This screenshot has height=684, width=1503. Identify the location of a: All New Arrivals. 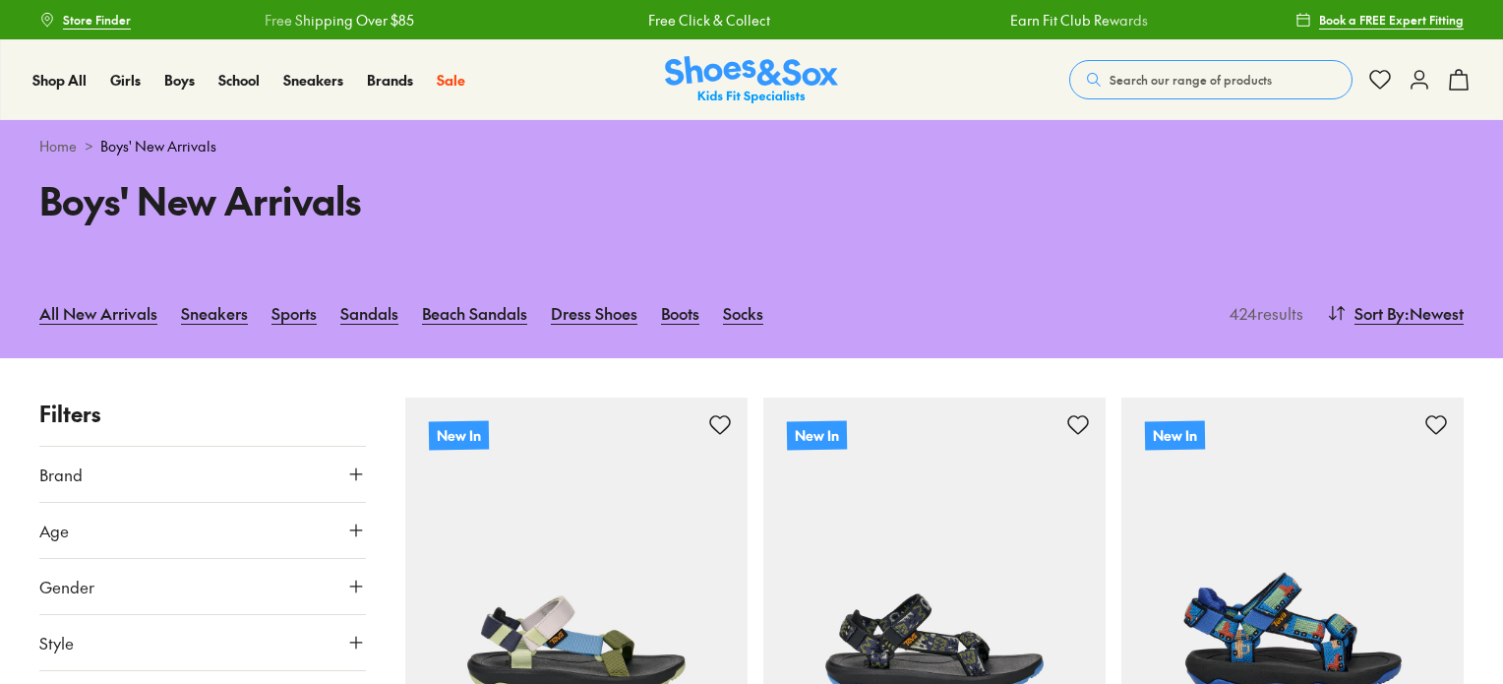
(98, 313).